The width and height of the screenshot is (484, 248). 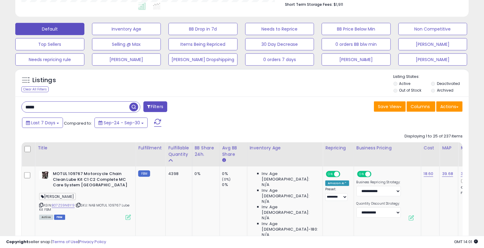 I want to click on label: Active, so click(x=405, y=83).